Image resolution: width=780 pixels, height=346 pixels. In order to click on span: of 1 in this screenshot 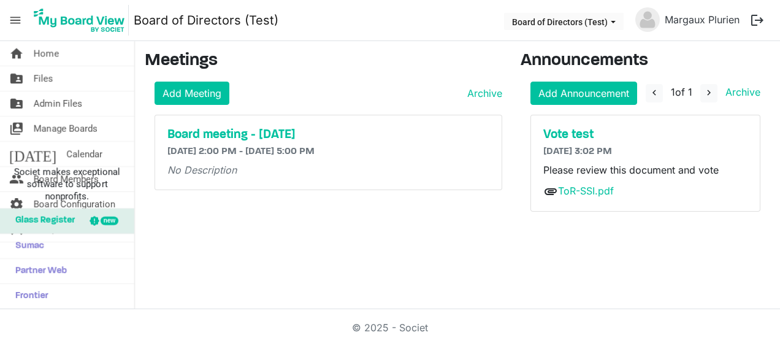, I will do `click(682, 92)`.